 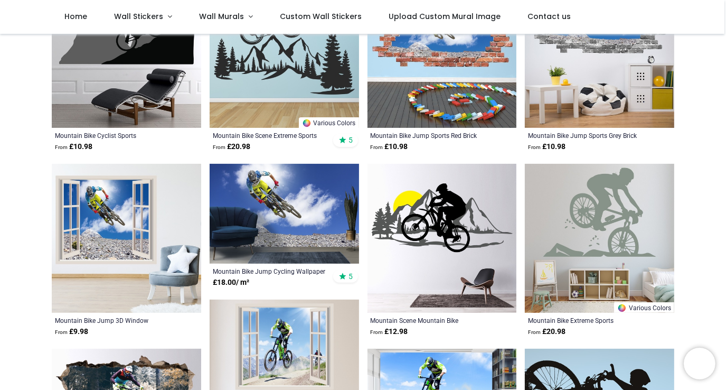 I want to click on strong: £ 18.00 / m², so click(x=231, y=282).